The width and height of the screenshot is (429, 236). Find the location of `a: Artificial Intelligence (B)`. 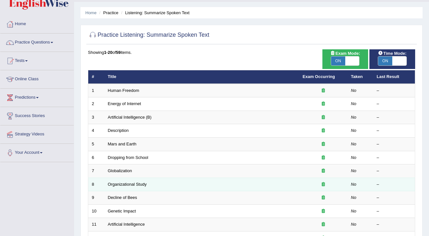

a: Artificial Intelligence (B) is located at coordinates (130, 117).